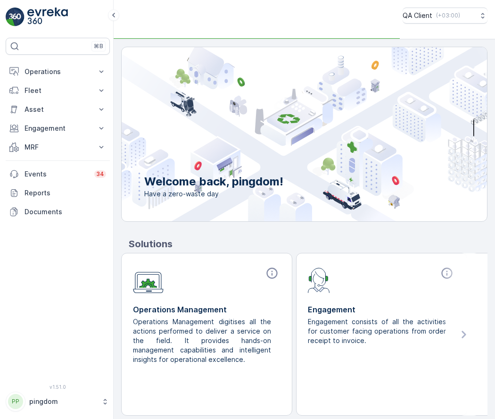 This screenshot has height=419, width=495. Describe the element at coordinates (58, 128) in the screenshot. I see `button: Engagement` at that location.